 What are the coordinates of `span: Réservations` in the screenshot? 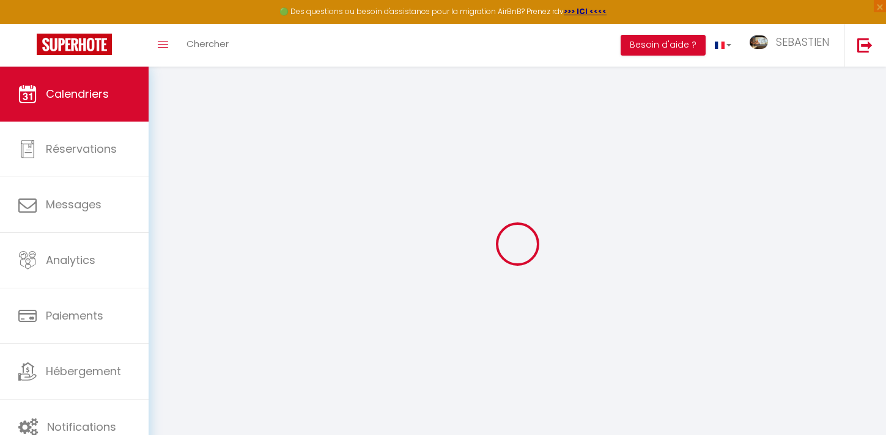 It's located at (81, 149).